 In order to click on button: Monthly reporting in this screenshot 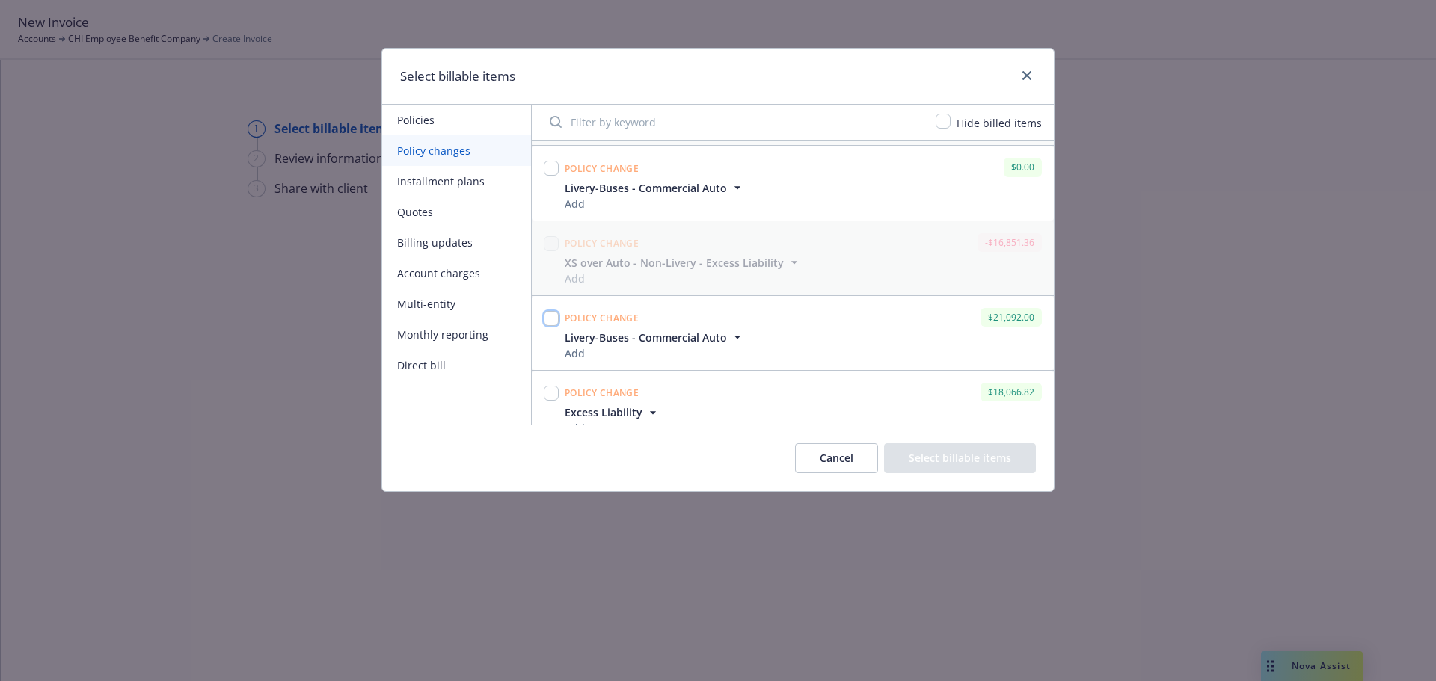, I will do `click(456, 334)`.